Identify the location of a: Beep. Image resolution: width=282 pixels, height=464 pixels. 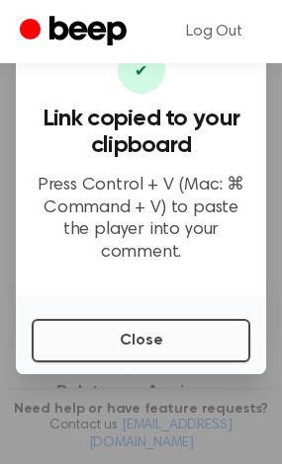
(75, 32).